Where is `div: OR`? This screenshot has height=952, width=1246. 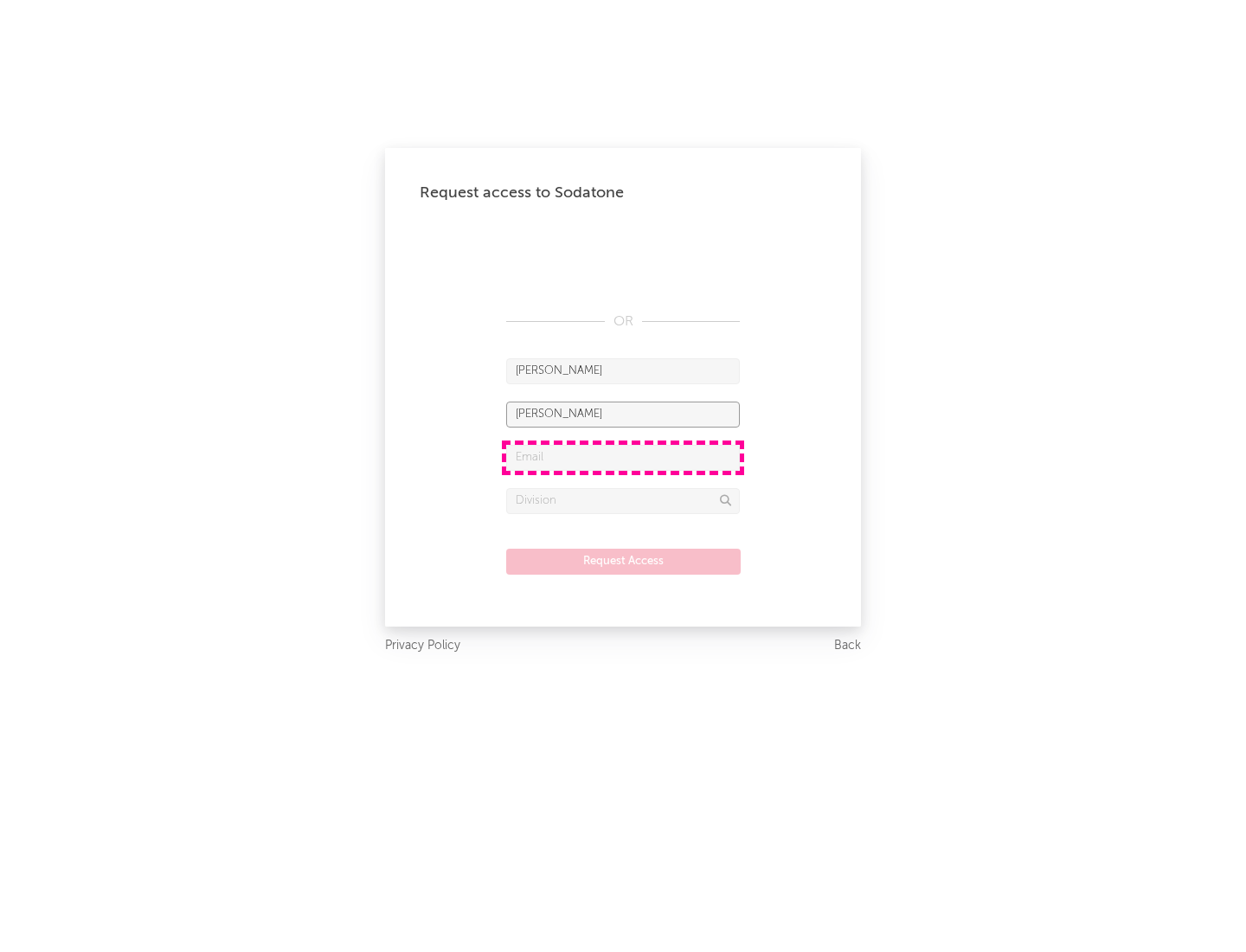
div: OR is located at coordinates (623, 322).